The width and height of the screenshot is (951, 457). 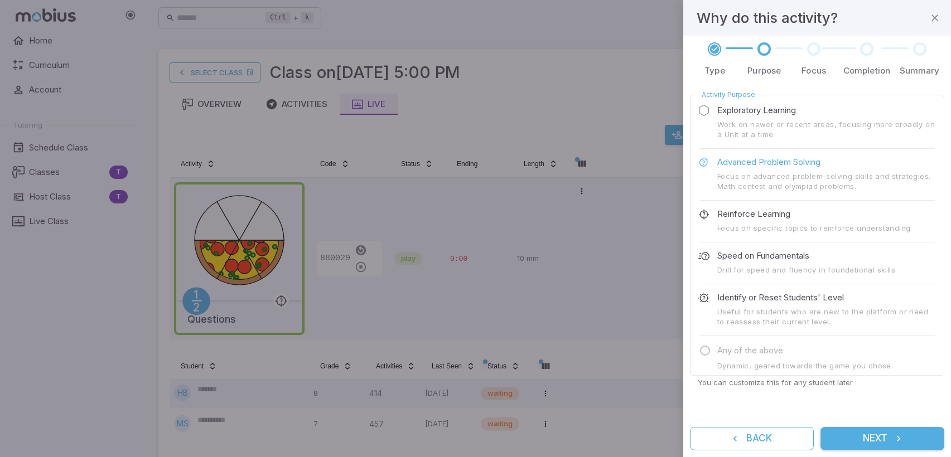 I want to click on h4: Why do this activity?, so click(x=767, y=18).